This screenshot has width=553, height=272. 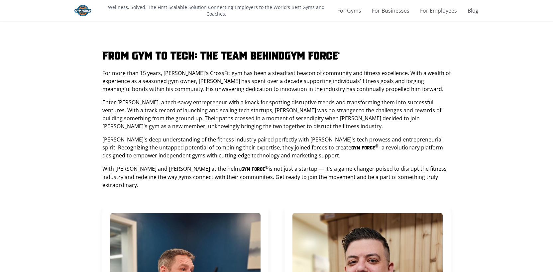 What do you see at coordinates (83, 11) in the screenshot?
I see `img: Gym Force Logo` at bounding box center [83, 11].